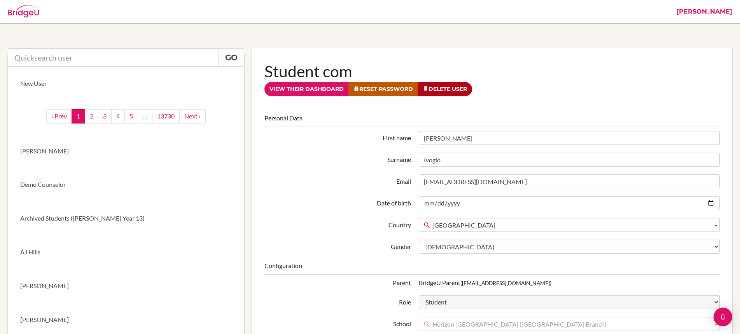  I want to click on a: 4, so click(118, 116).